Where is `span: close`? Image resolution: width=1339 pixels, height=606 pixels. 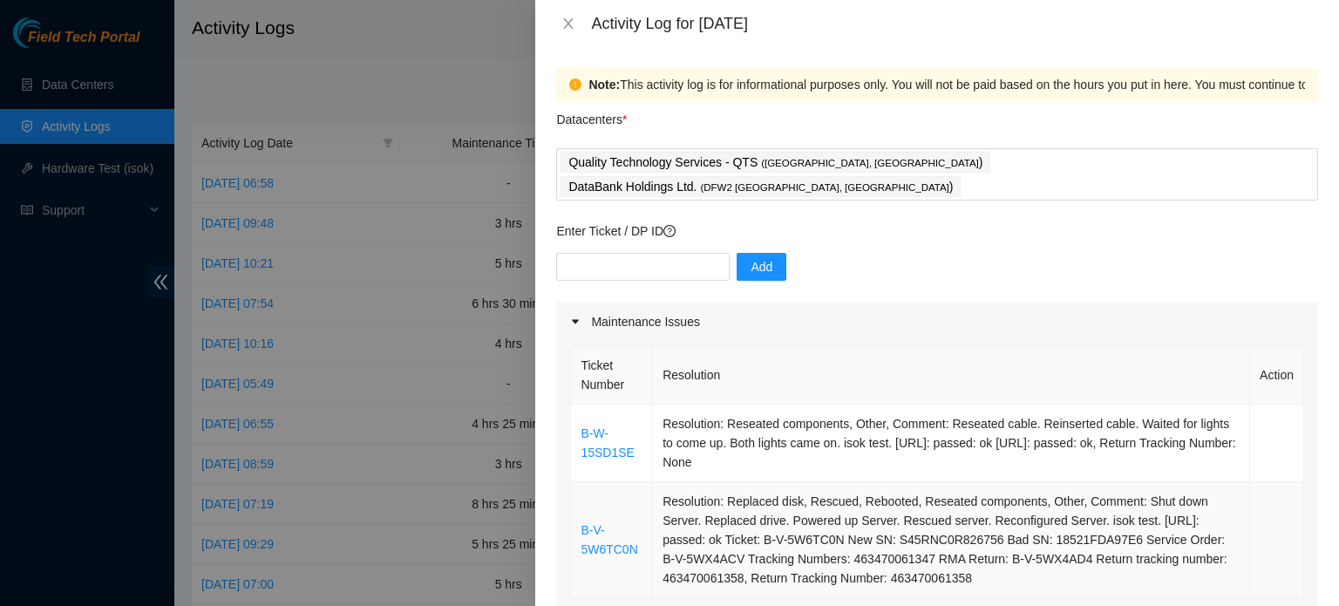
span: close is located at coordinates (568, 24).